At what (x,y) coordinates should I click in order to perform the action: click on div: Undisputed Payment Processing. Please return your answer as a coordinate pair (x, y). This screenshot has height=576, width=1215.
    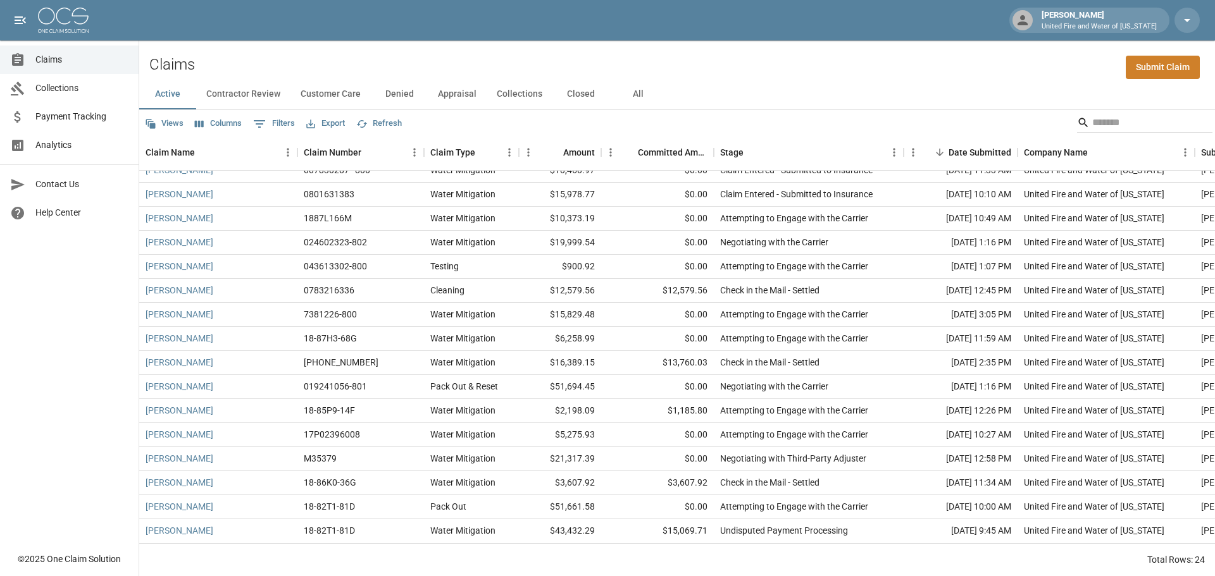
    Looking at the image, I should click on (784, 531).